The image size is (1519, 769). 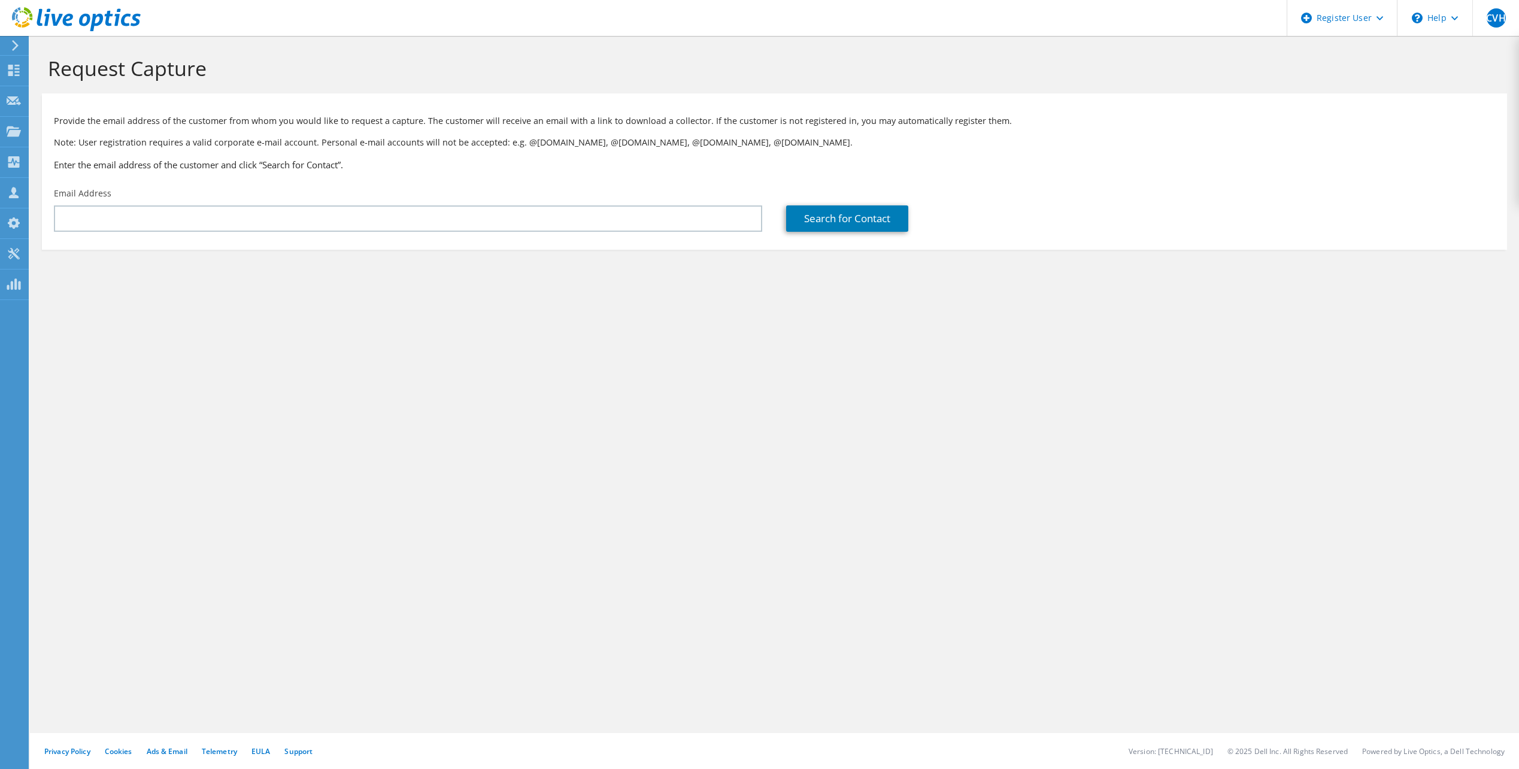 What do you see at coordinates (1497, 18) in the screenshot?
I see `span: CVH` at bounding box center [1497, 18].